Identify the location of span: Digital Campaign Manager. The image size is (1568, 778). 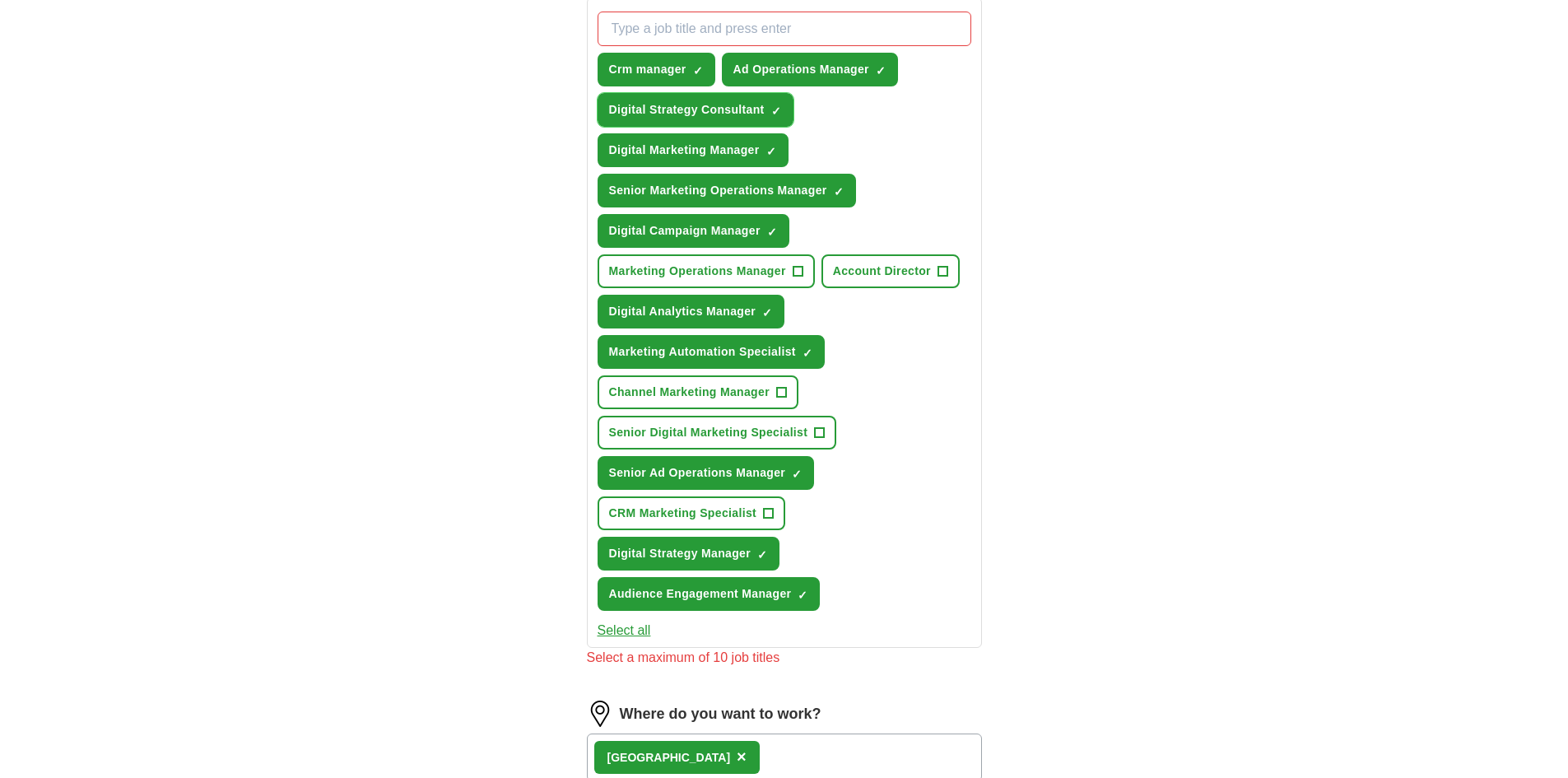
(685, 230).